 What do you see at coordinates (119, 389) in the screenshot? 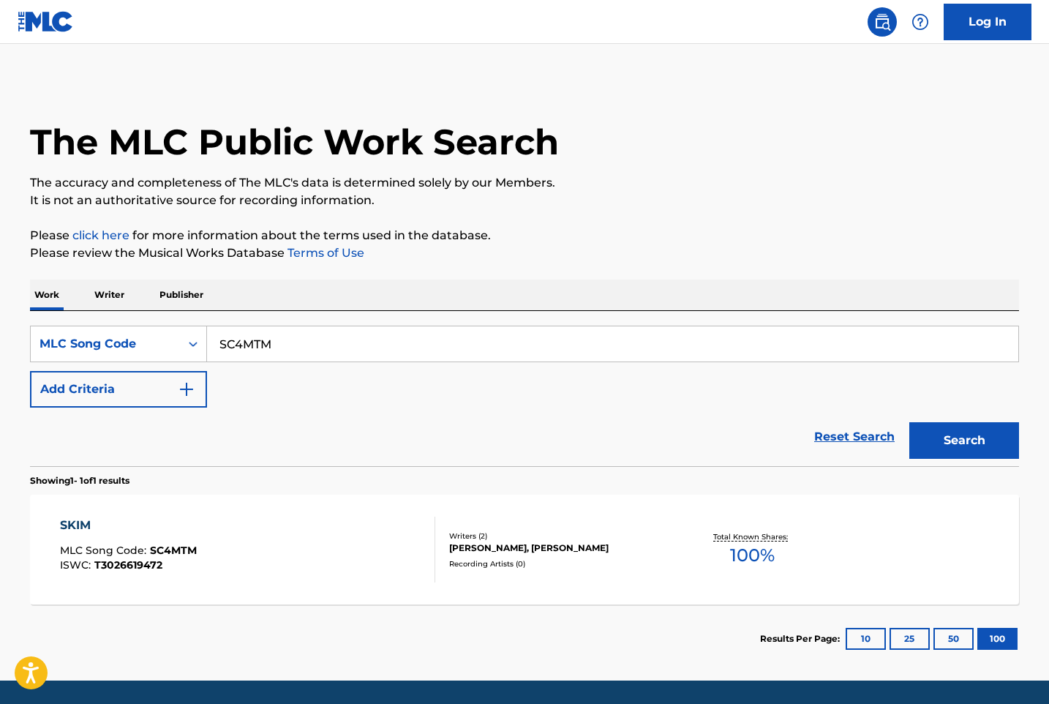
I see `button: Add Criteria` at bounding box center [119, 389].